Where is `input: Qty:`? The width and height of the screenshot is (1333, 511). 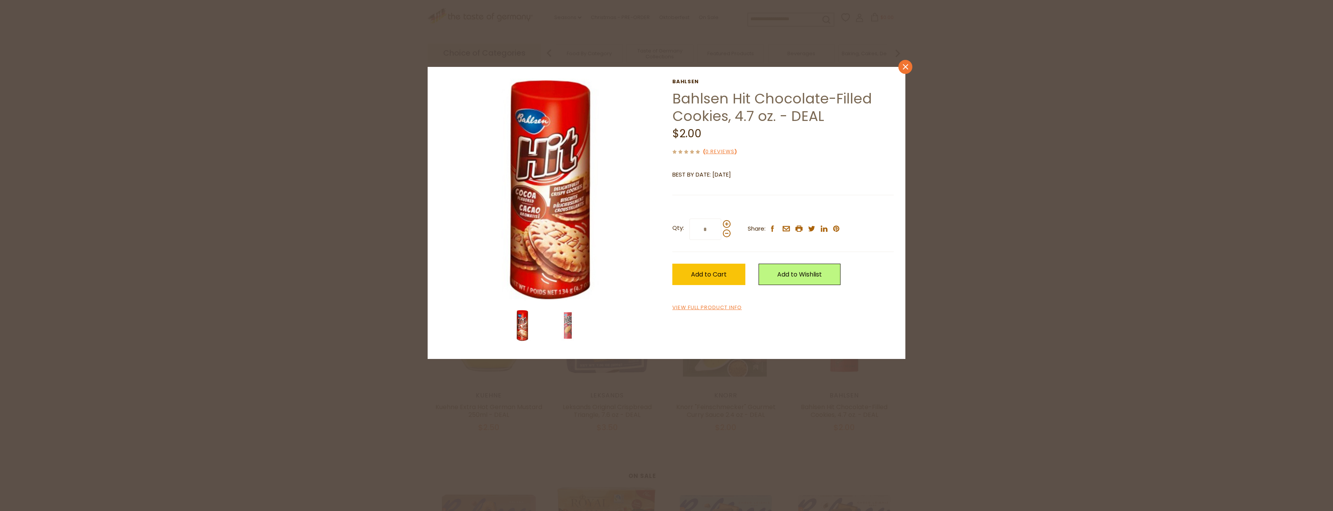
input: Qty: is located at coordinates (706, 229).